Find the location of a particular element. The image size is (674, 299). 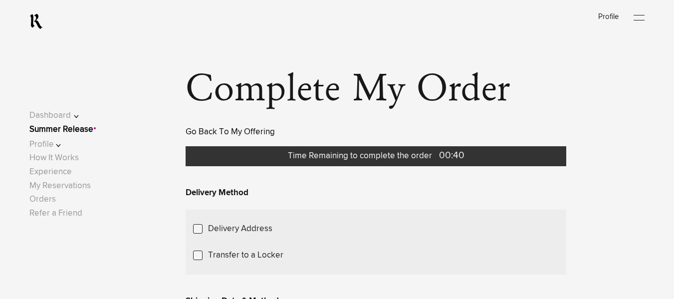

a: RealmCellars is located at coordinates (36, 21).